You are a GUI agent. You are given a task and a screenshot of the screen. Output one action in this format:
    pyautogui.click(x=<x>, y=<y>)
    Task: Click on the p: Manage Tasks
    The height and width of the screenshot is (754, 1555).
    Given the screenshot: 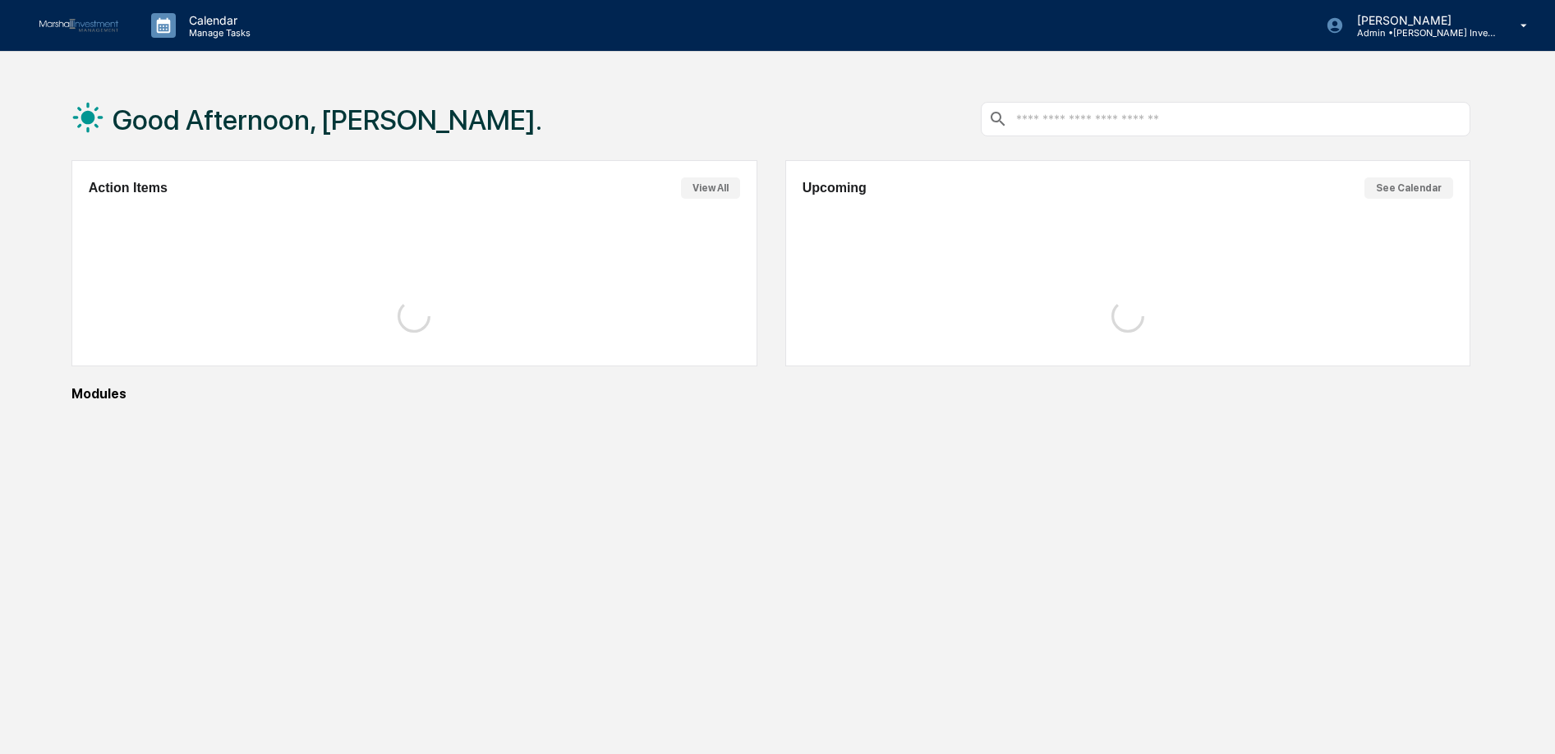 What is the action you would take?
    pyautogui.click(x=217, y=33)
    